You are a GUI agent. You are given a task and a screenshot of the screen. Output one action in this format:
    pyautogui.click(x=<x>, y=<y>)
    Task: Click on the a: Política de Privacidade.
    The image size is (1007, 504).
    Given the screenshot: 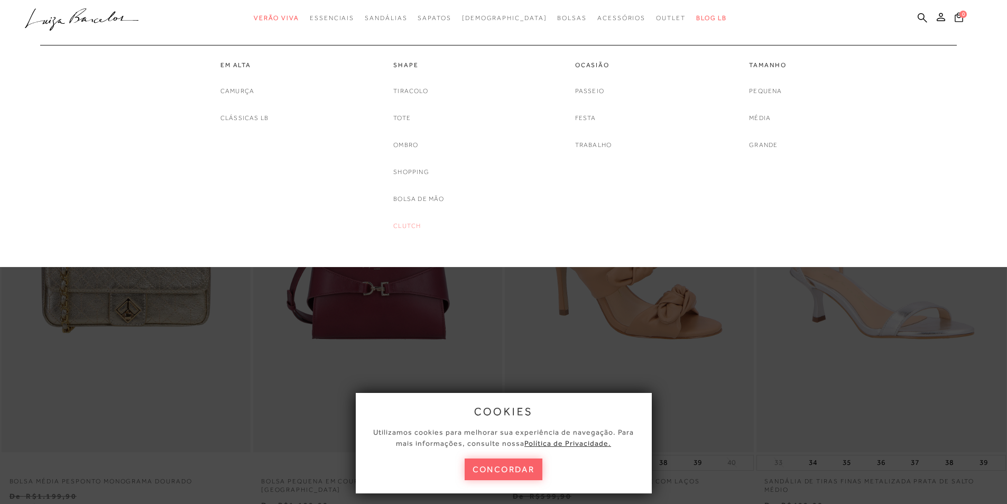 What is the action you would take?
    pyautogui.click(x=568, y=443)
    